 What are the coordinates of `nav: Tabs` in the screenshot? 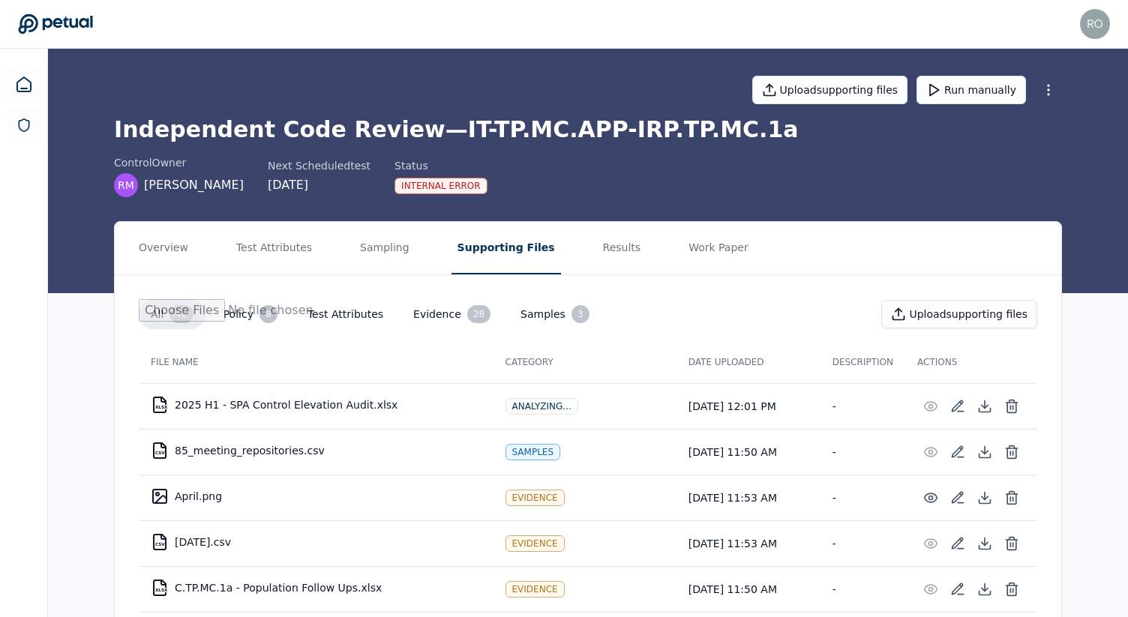 It's located at (588, 248).